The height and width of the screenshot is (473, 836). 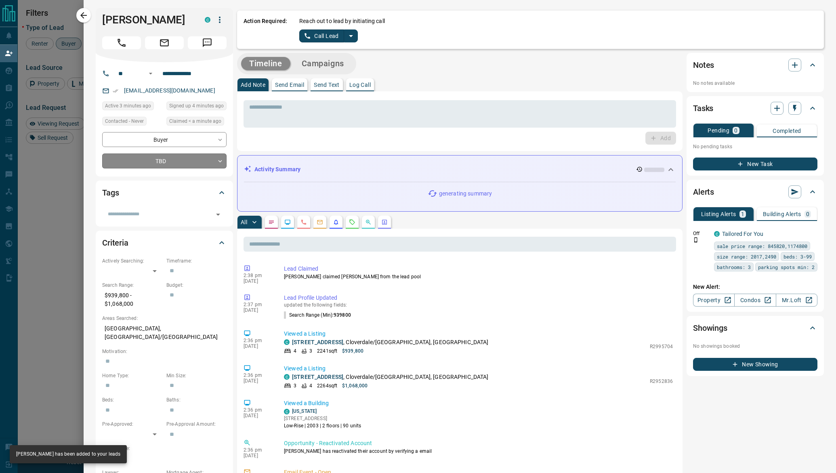 What do you see at coordinates (195, 121) in the screenshot?
I see `span: Claimed < a minute ago` at bounding box center [195, 121].